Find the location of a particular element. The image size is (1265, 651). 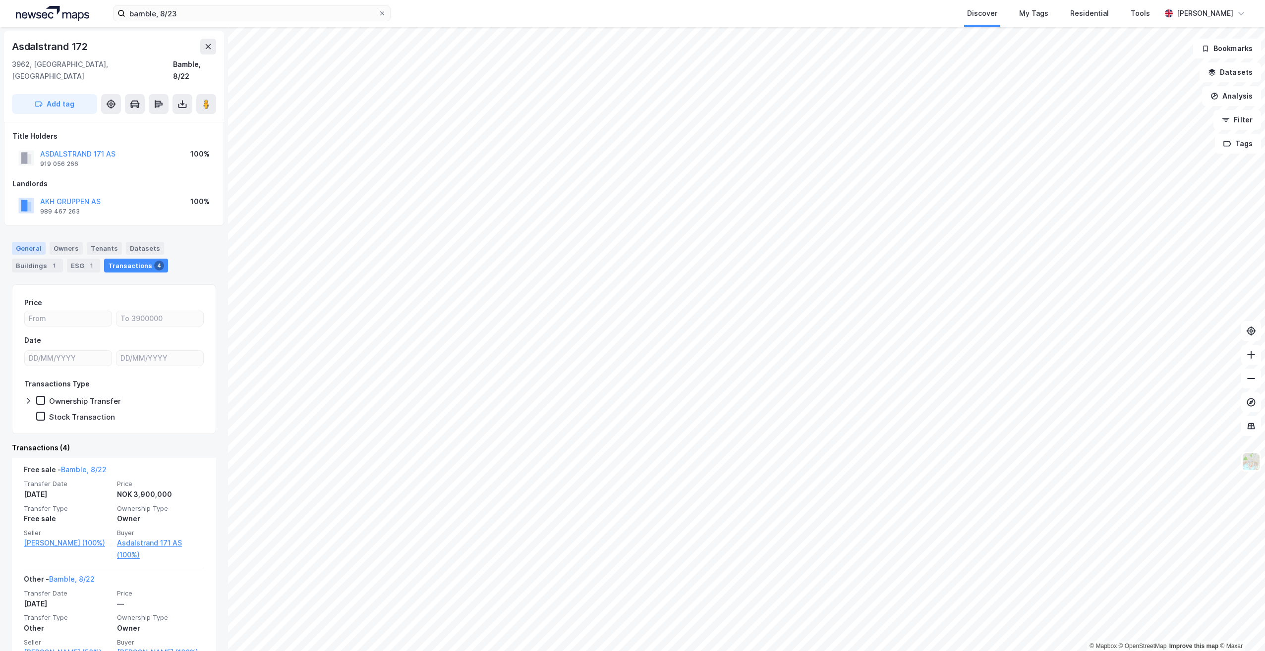

div: Buildings is located at coordinates (37, 266).